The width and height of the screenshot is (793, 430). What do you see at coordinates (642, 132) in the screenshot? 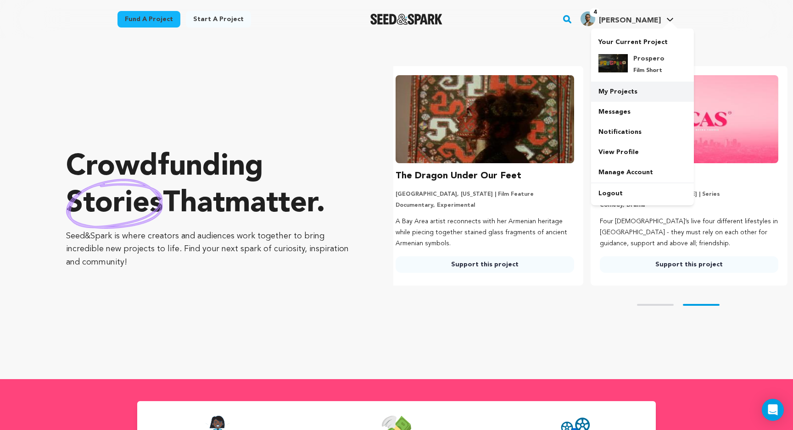
I see `a: Notifications` at bounding box center [642, 132].